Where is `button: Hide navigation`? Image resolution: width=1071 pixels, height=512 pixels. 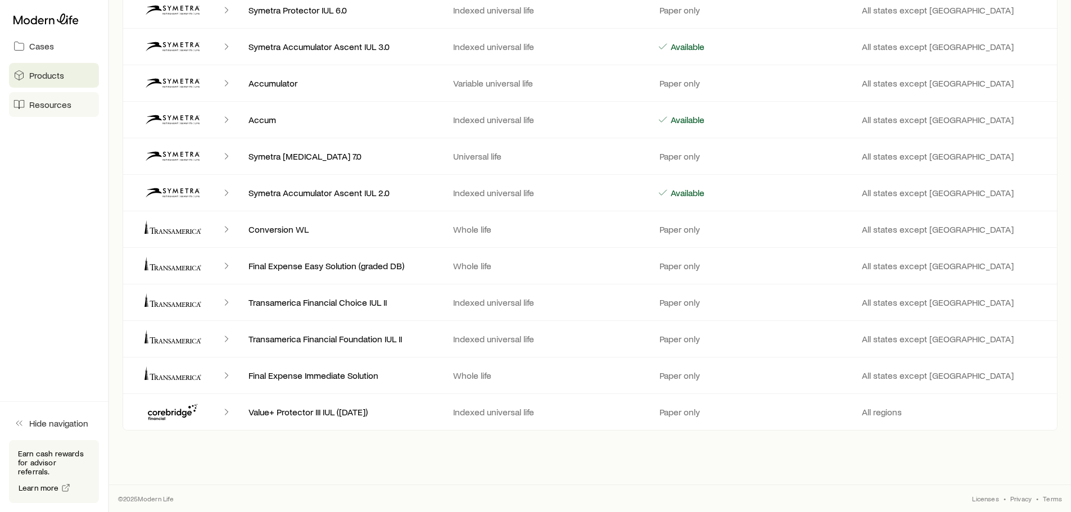
button: Hide navigation is located at coordinates (54, 423).